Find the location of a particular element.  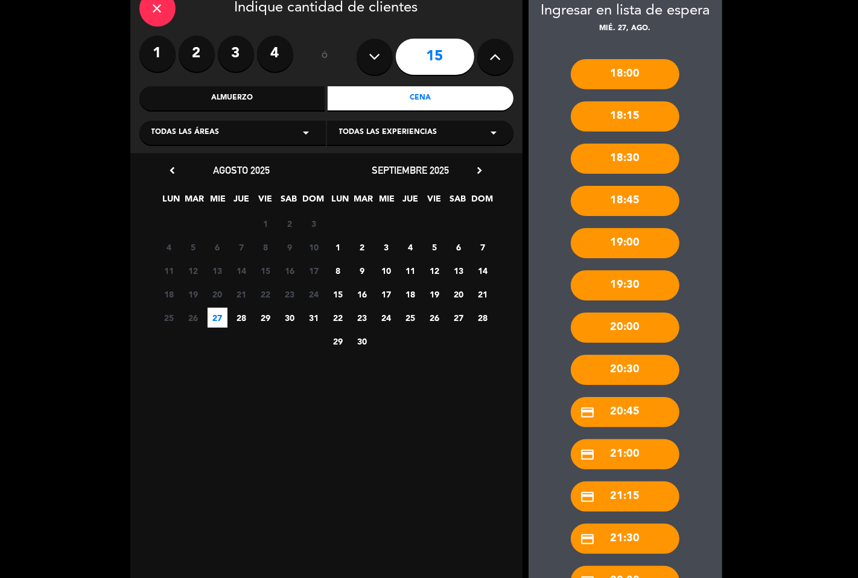

div: mié. 27, ago. is located at coordinates (625, 29).